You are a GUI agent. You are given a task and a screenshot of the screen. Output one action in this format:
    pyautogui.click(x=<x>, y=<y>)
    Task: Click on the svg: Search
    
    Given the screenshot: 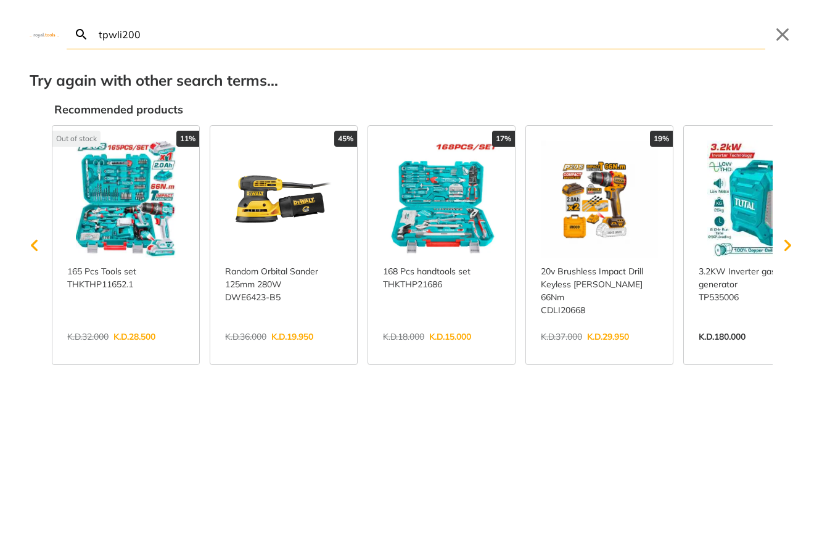 What is the action you would take?
    pyautogui.click(x=81, y=35)
    